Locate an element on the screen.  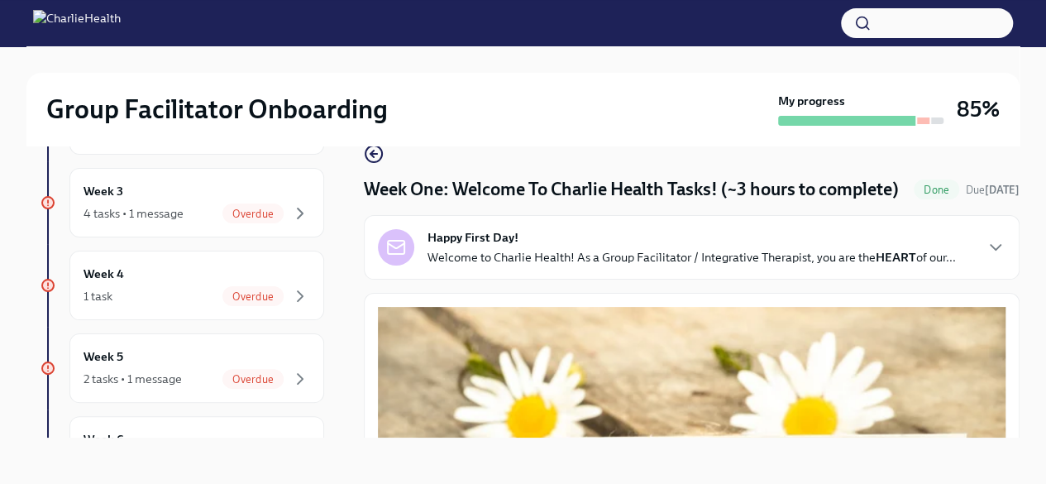
div: 4 tasks • 1 message is located at coordinates (133, 213).